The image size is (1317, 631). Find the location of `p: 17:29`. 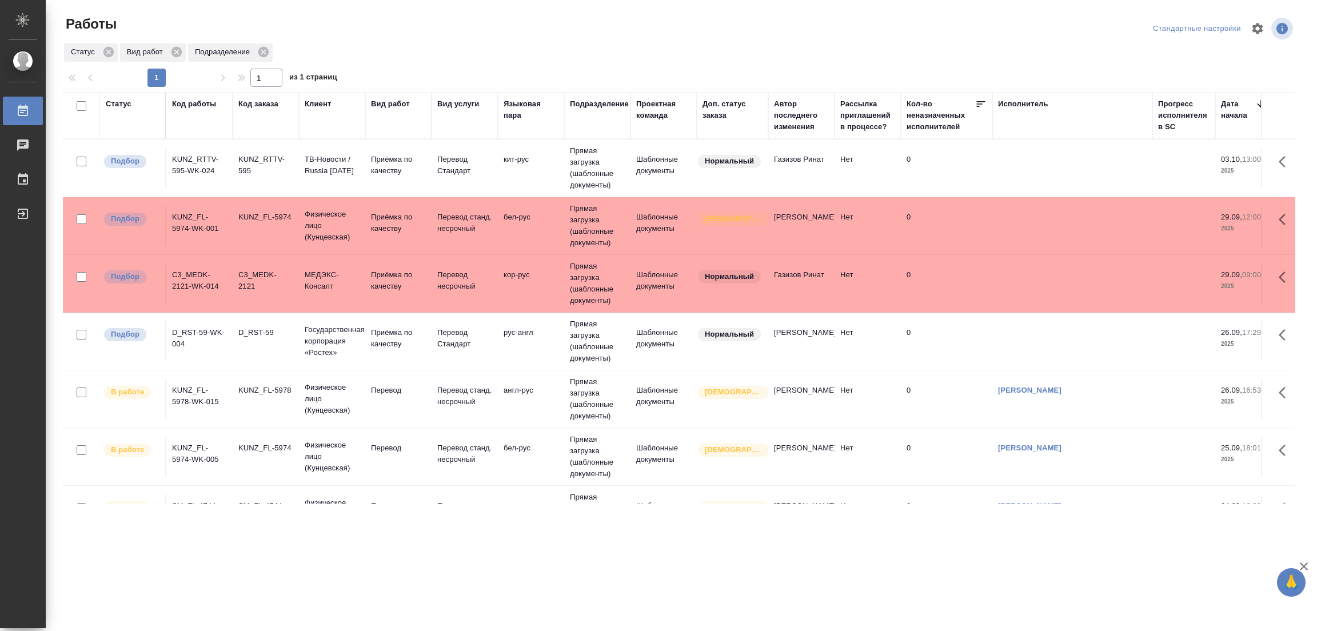

p: 17:29 is located at coordinates (1251, 332).